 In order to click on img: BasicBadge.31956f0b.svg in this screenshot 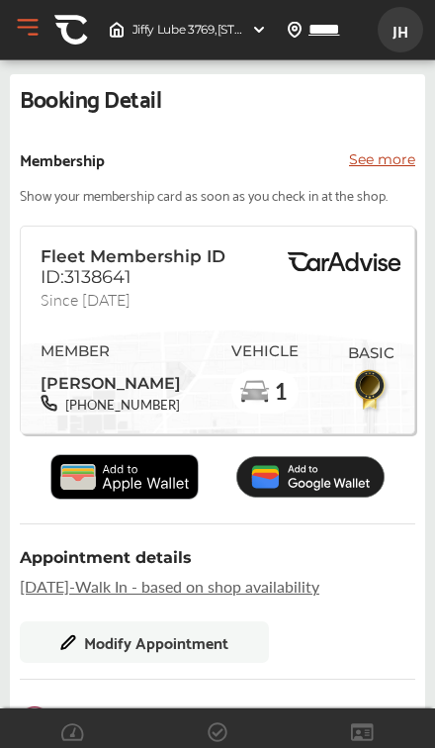, I will do `click(371, 390)`.